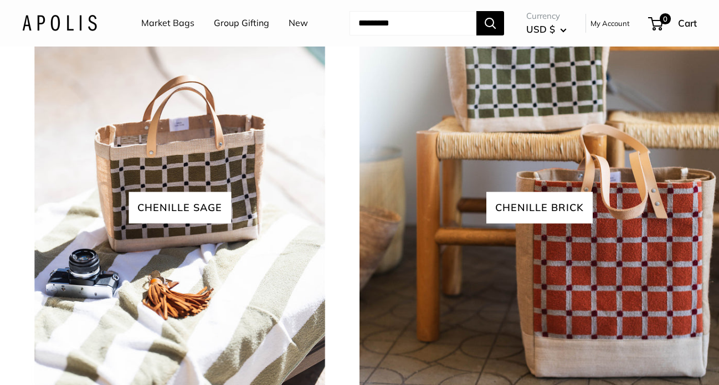 The height and width of the screenshot is (385, 719). What do you see at coordinates (610, 23) in the screenshot?
I see `a: My Account` at bounding box center [610, 23].